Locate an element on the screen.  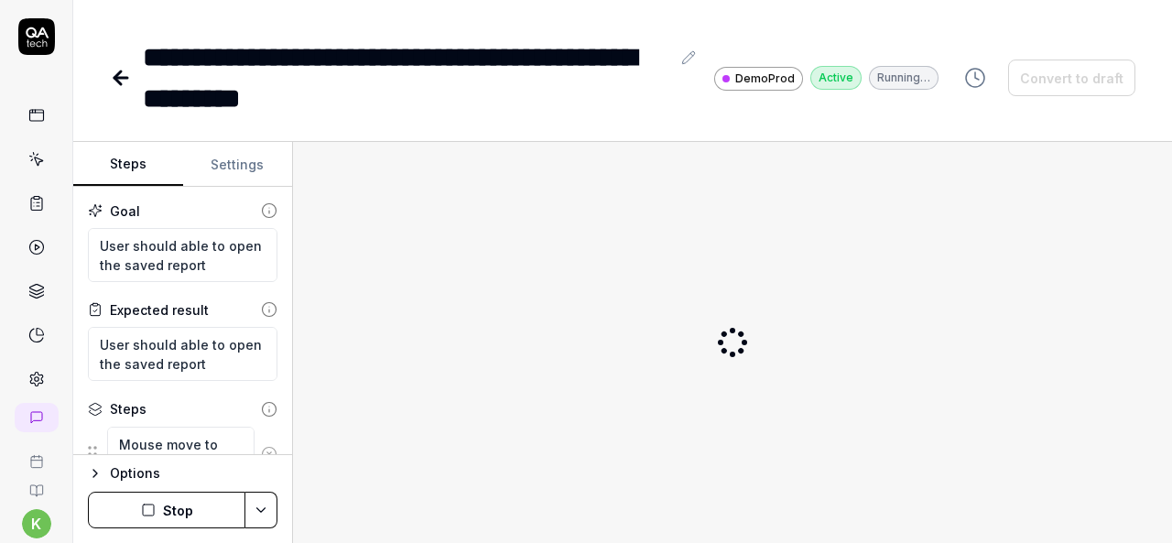
div: Goal is located at coordinates (125, 211).